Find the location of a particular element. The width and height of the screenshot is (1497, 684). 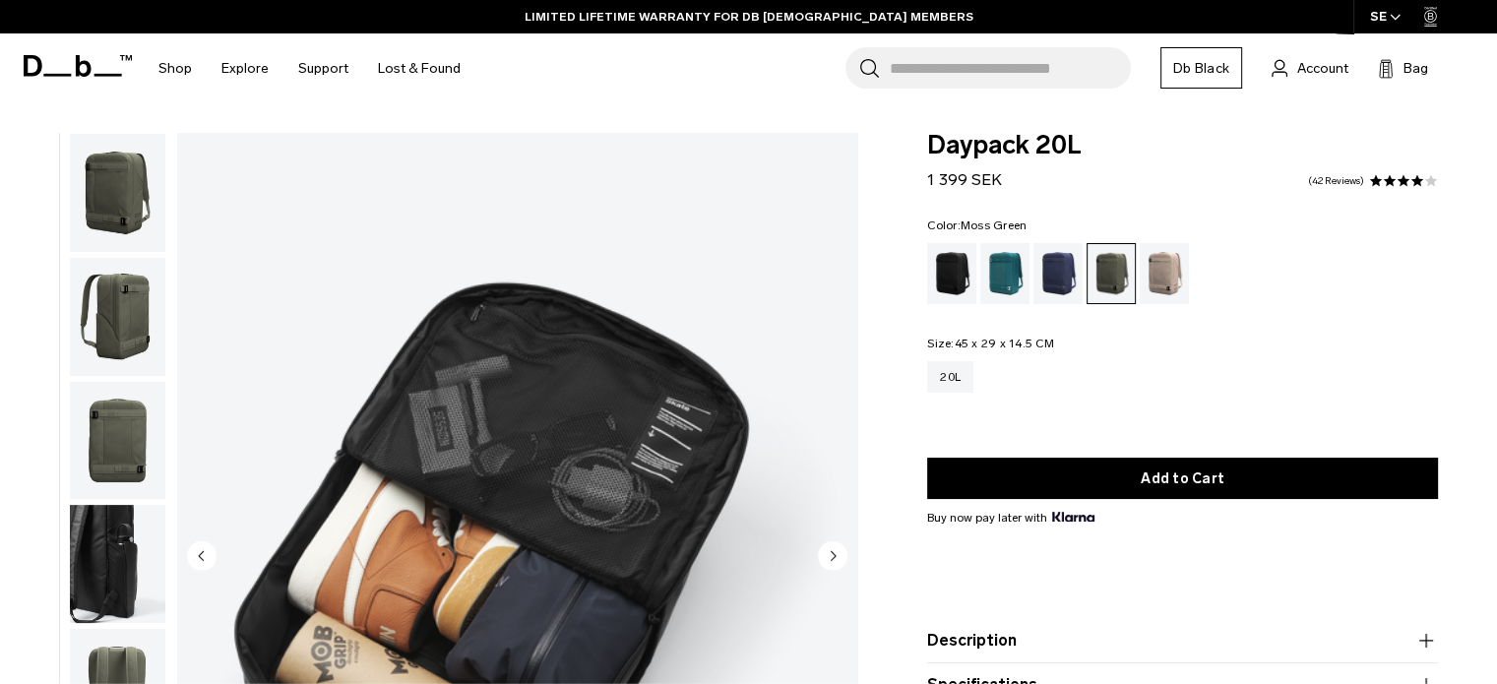

a: Shop is located at coordinates (175, 68).